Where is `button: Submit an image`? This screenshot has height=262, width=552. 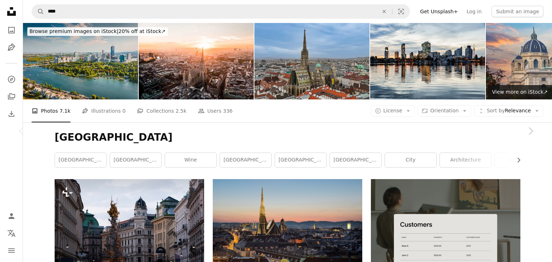 button: Submit an image is located at coordinates (518, 12).